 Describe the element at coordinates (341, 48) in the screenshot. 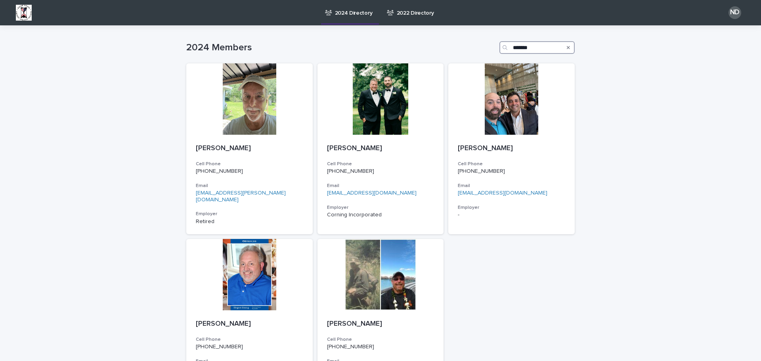

I see `h1: 2024 Members` at that location.